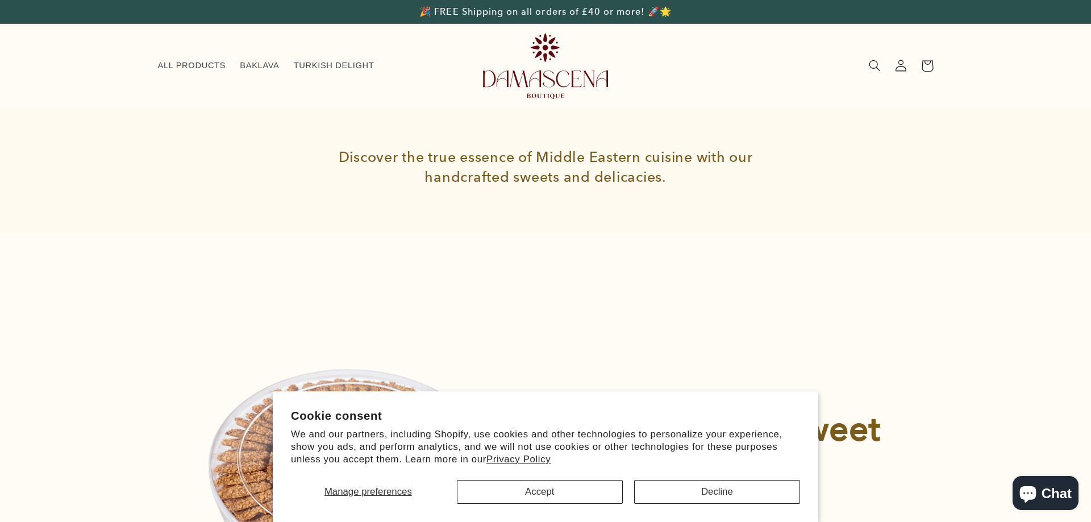  Describe the element at coordinates (545, 416) in the screenshot. I see `h2: Cookie consent` at that location.